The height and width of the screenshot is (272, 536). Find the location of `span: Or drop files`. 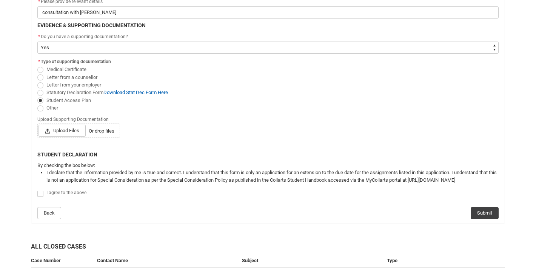

span: Or drop files is located at coordinates (102, 131).